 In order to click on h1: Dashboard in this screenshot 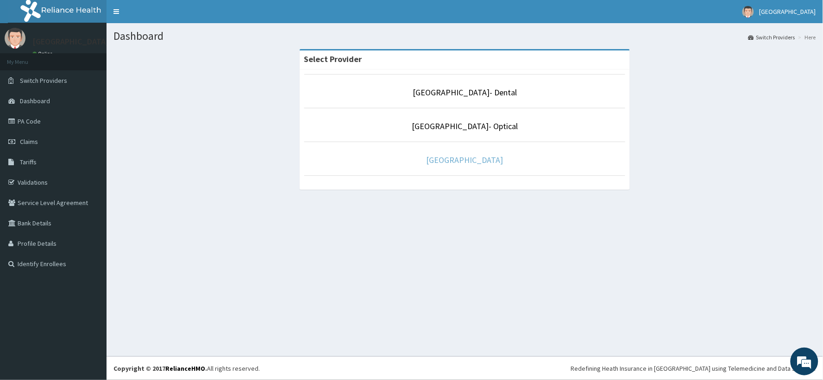, I will do `click(464, 36)`.